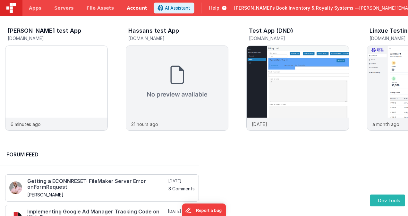  I want to click on span: File Assets, so click(100, 8).